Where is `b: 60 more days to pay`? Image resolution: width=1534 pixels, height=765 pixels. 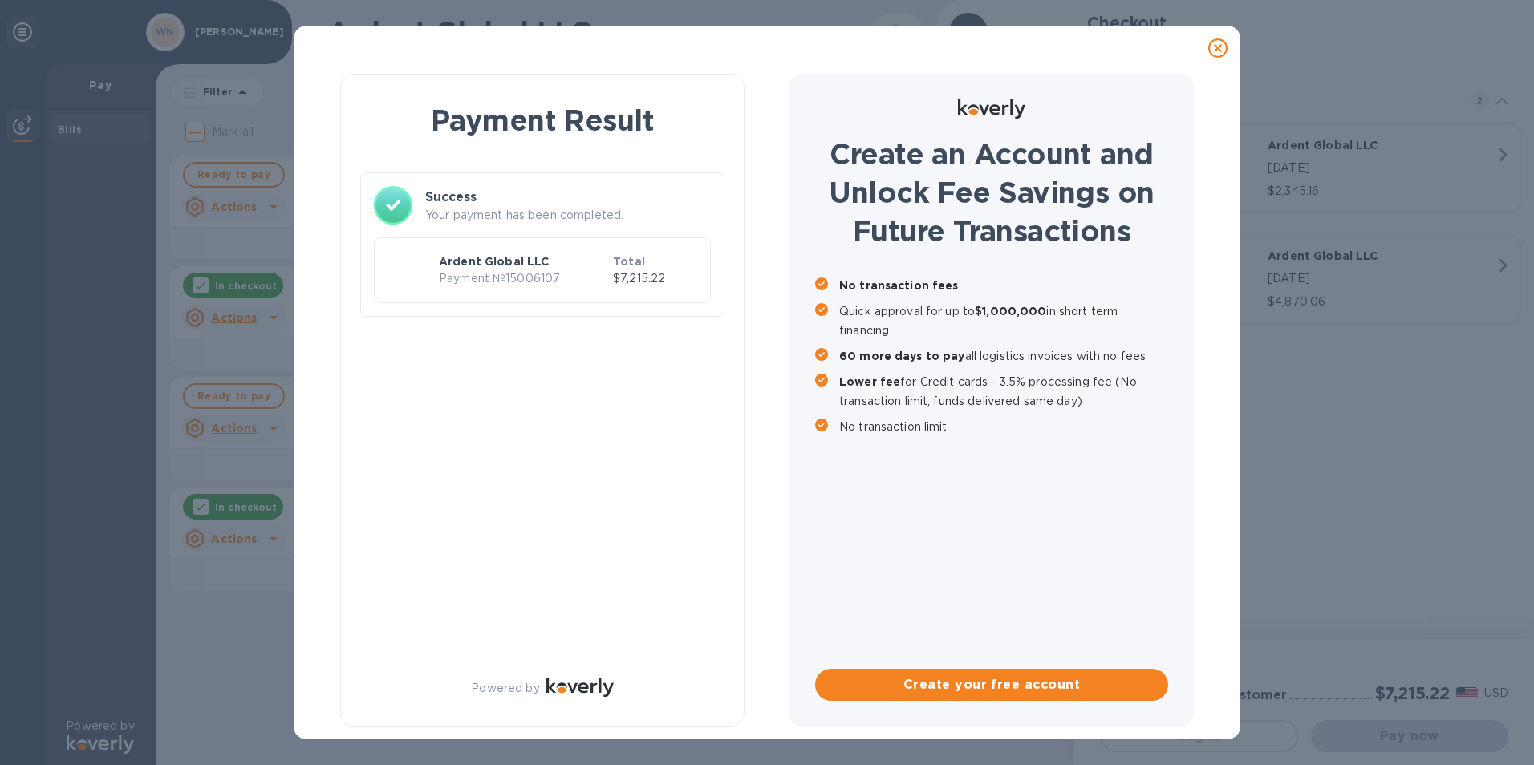 b: 60 more days to pay is located at coordinates (902, 356).